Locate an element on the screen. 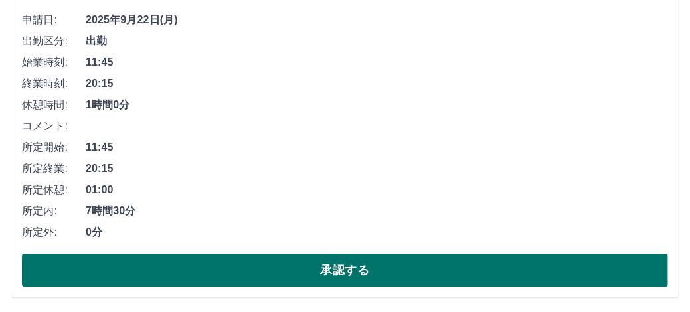  span: 所定外: is located at coordinates (54, 232).